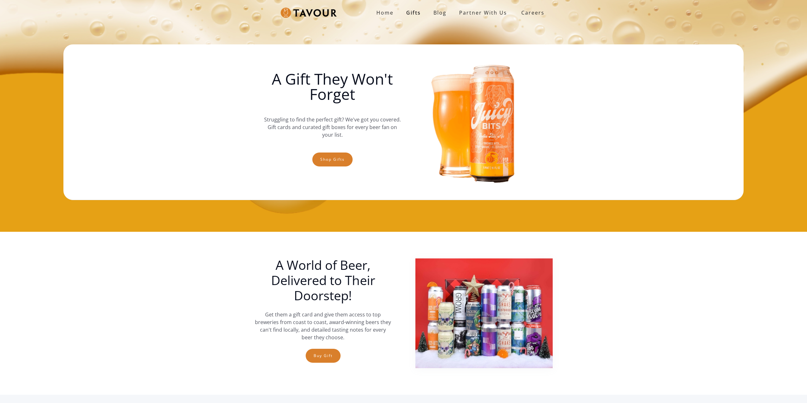 The height and width of the screenshot is (403, 807). Describe the element at coordinates (323, 356) in the screenshot. I see `a: Buy Gift` at that location.